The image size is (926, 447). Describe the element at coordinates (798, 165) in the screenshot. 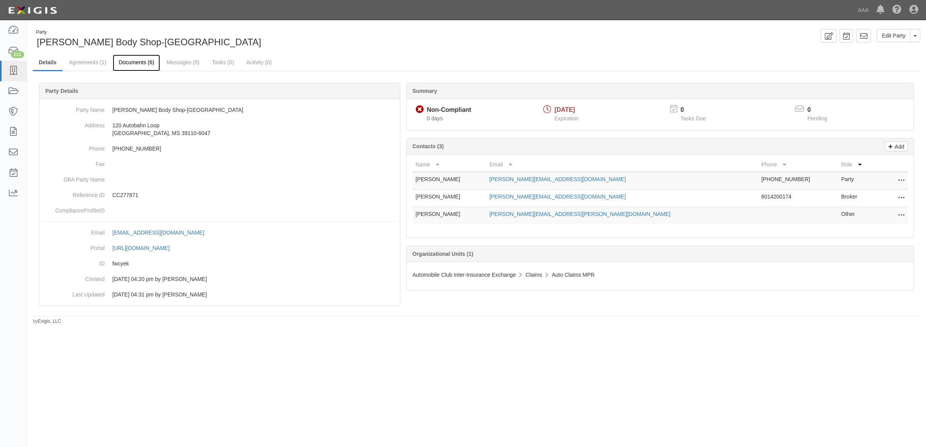

I see `th: Phone` at that location.